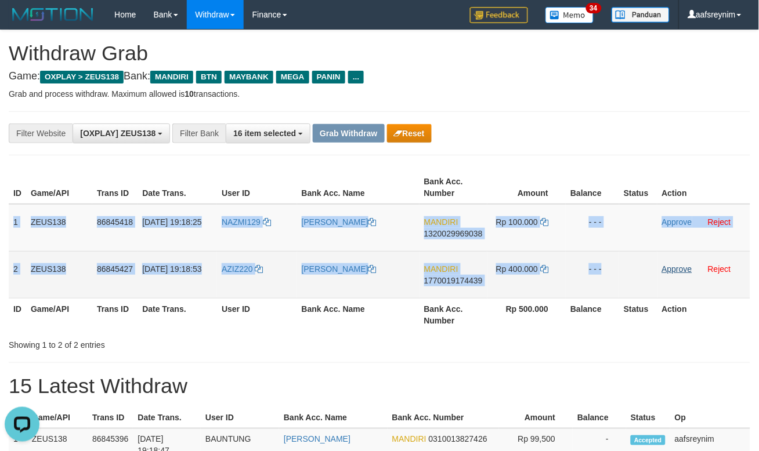  What do you see at coordinates (265, 133) in the screenshot?
I see `span: 16 item selected` at bounding box center [265, 133].